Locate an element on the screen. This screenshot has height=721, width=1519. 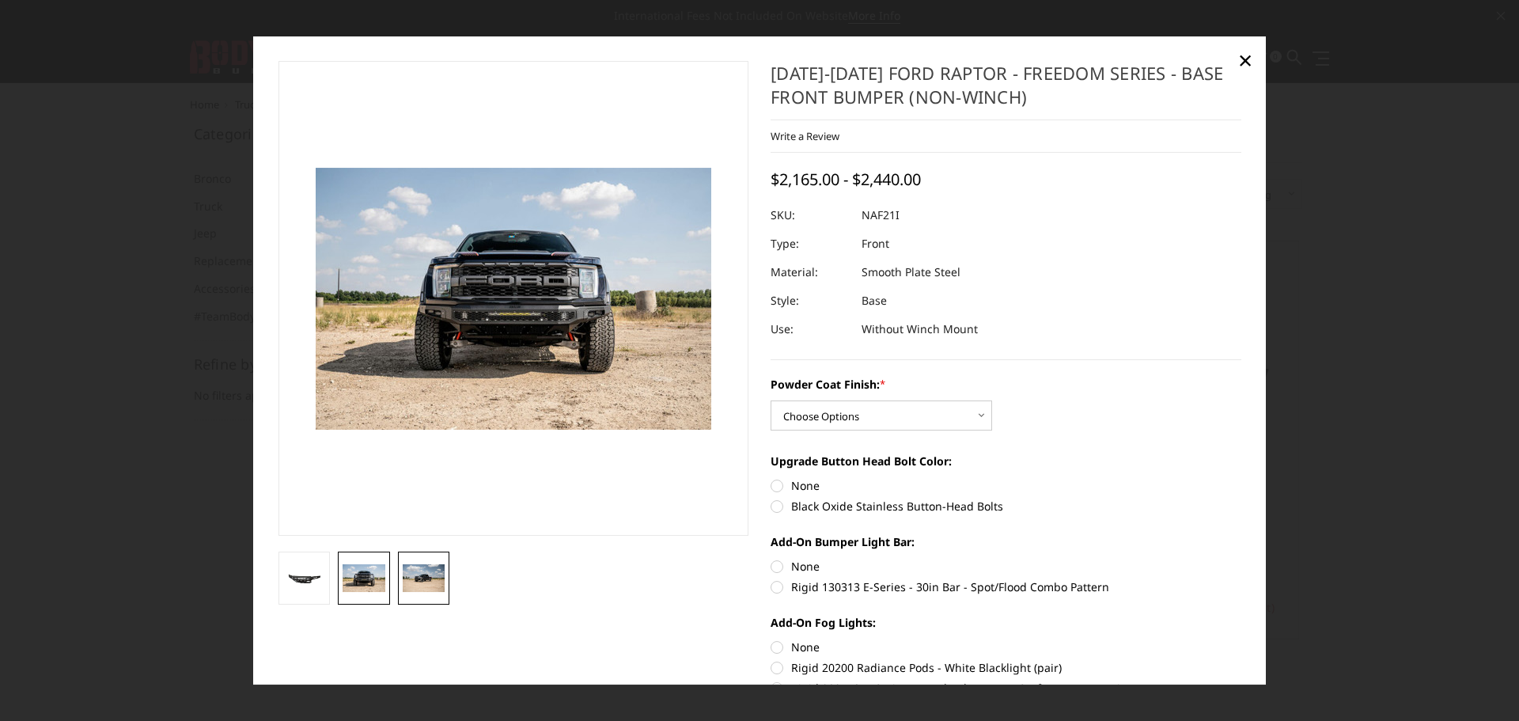
dt: Style: is located at coordinates (810, 301).